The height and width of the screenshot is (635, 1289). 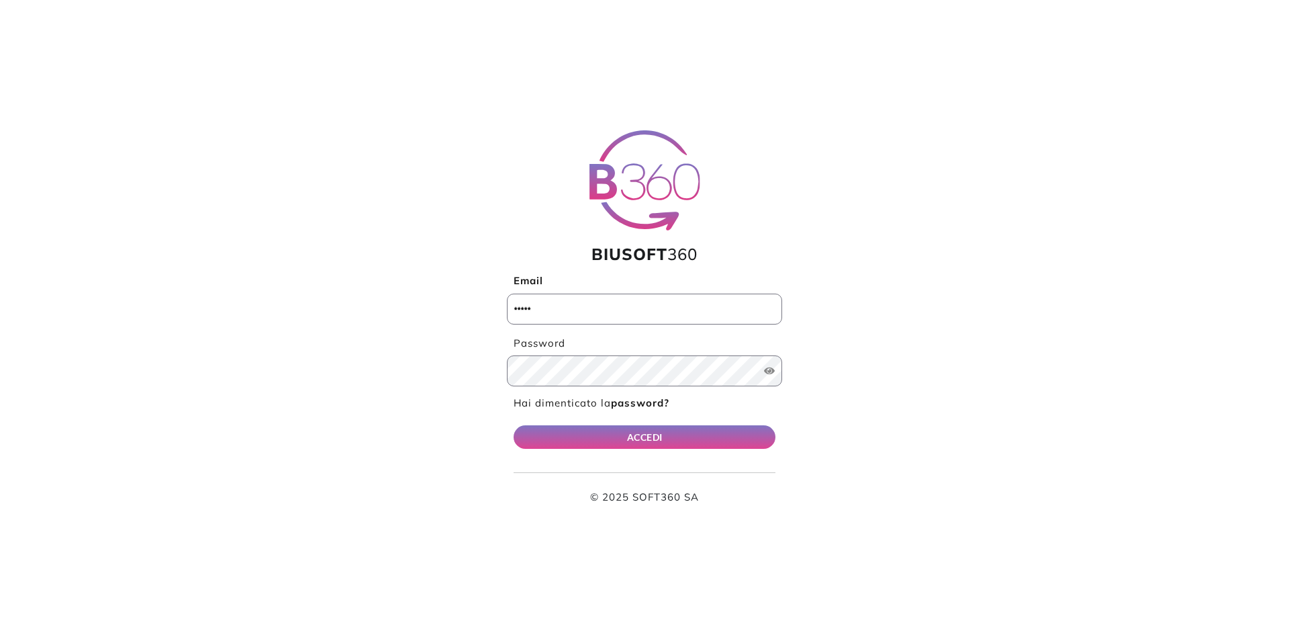 I want to click on b: Email, so click(x=528, y=280).